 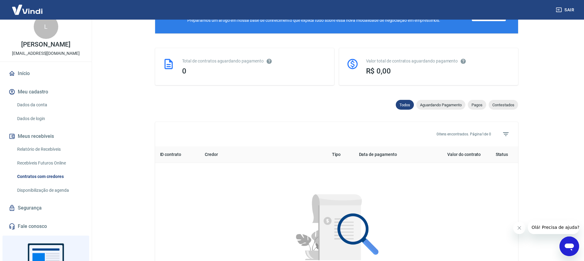 What do you see at coordinates (46, 226) in the screenshot?
I see `a: Fale conosco` at bounding box center [46, 226].